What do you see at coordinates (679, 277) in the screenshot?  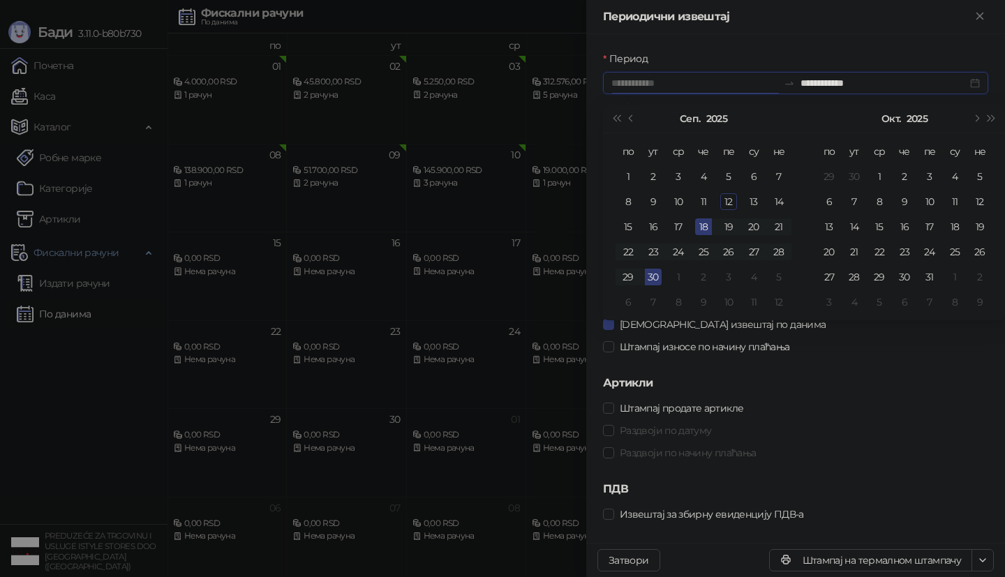 I see `td: 2025-10-01` at bounding box center [679, 277].